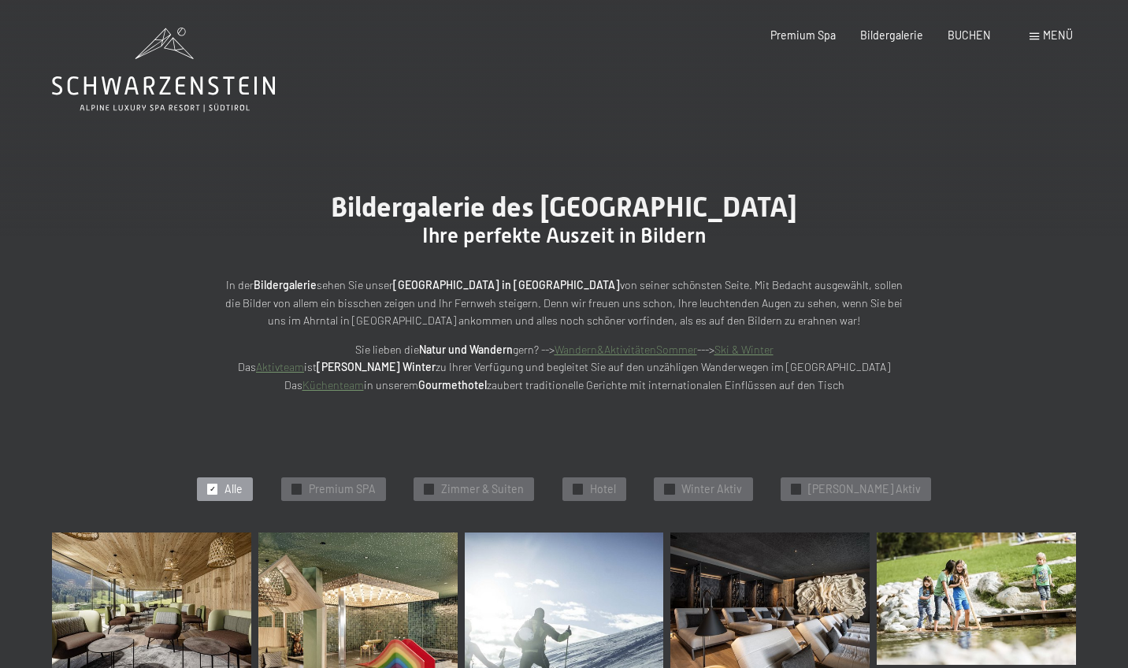 Image resolution: width=1128 pixels, height=668 pixels. Describe the element at coordinates (280, 366) in the screenshot. I see `a: Aktivteam` at that location.